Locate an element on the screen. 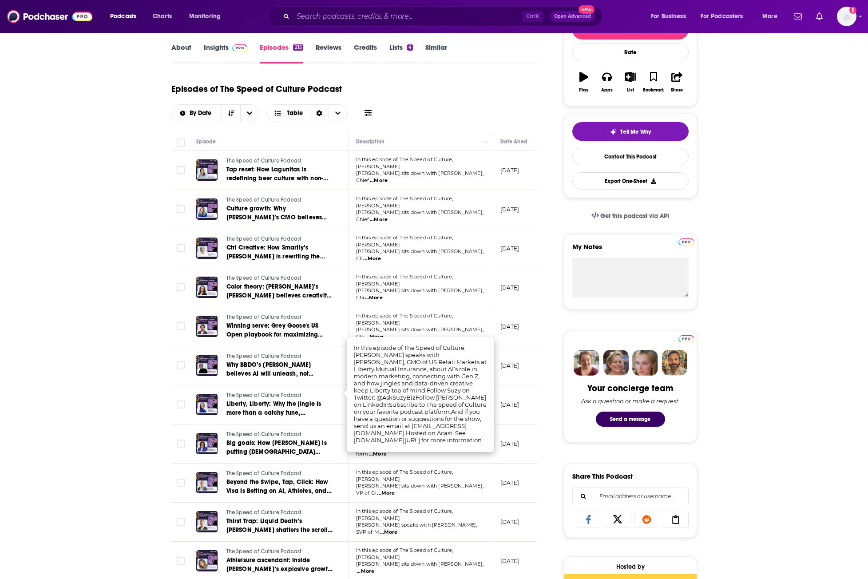 This screenshot has height=579, width=868. div: Play is located at coordinates (583, 90).